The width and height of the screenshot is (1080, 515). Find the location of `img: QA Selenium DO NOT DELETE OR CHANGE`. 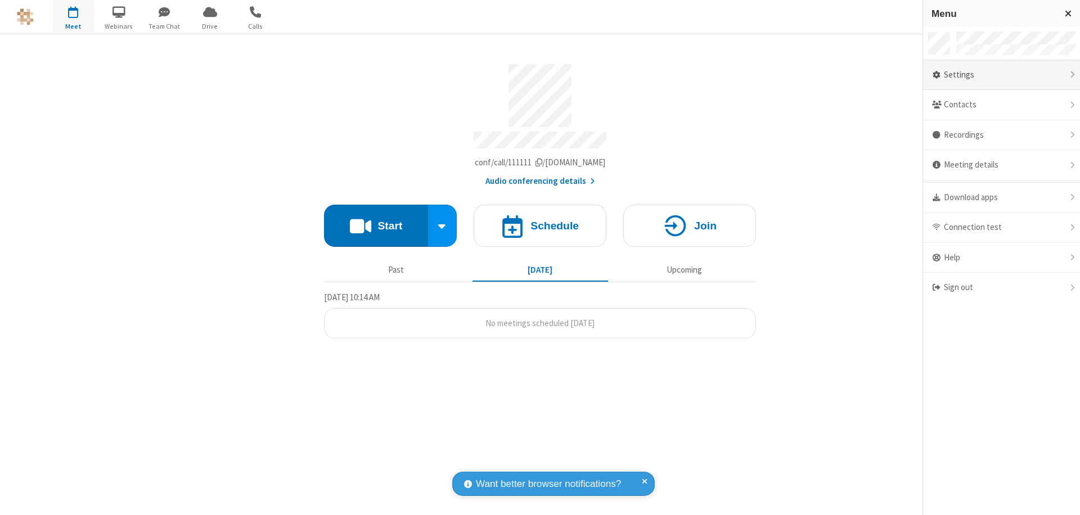

img: QA Selenium DO NOT DELETE OR CHANGE is located at coordinates (25, 17).